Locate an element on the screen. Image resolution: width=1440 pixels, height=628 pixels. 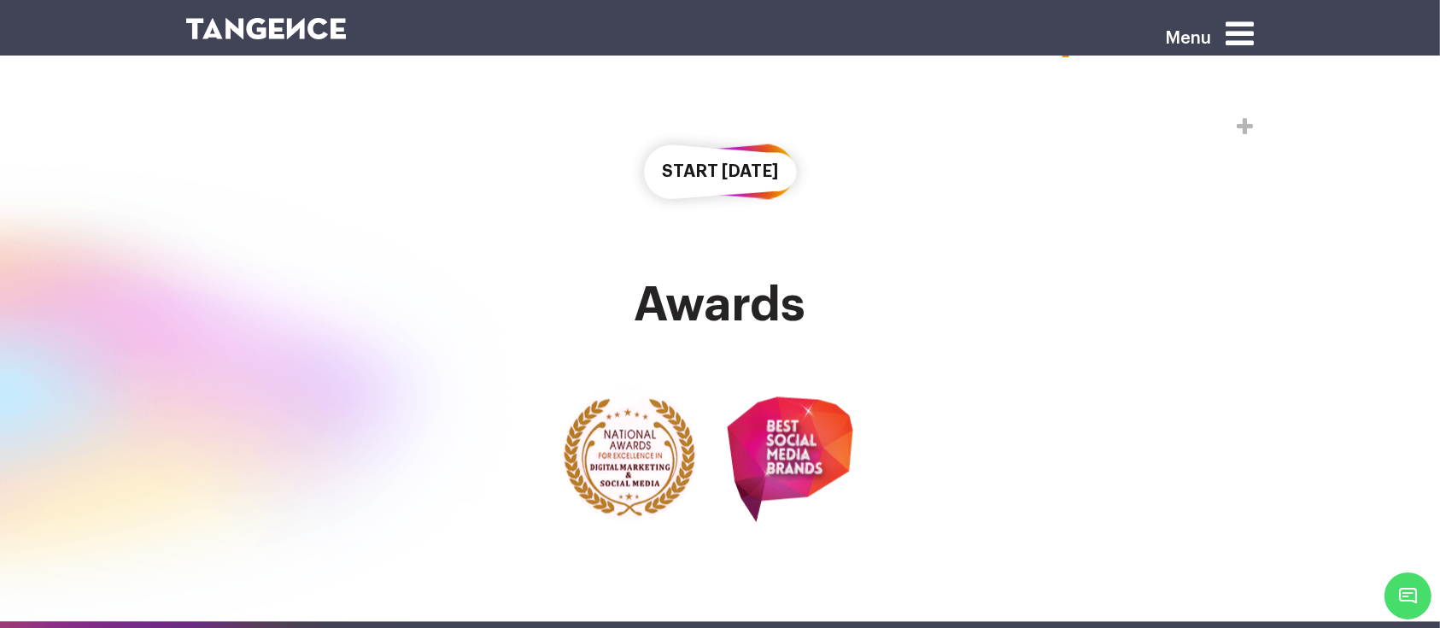
span: Chat Widget is located at coordinates (1407, 595).